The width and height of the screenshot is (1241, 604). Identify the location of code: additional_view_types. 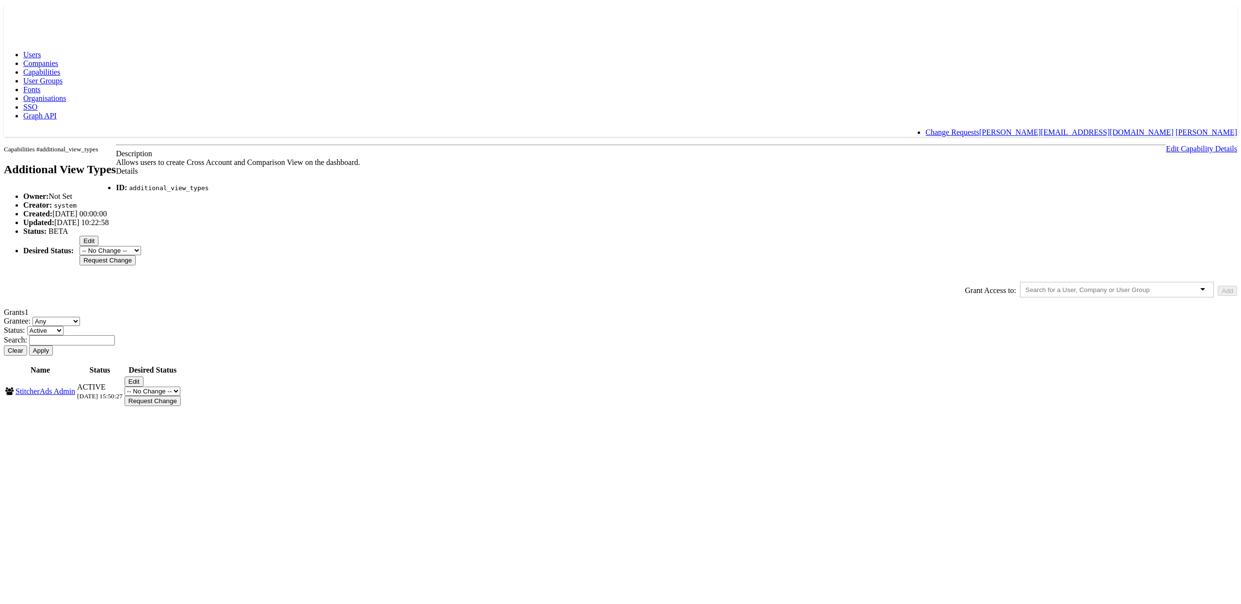
(169, 188).